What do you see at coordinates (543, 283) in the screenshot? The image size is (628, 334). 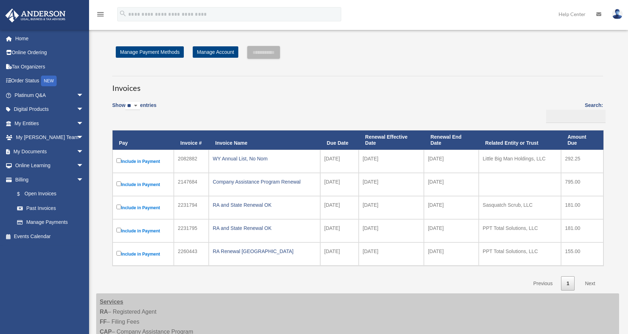 I see `a: Previous` at bounding box center [543, 283].